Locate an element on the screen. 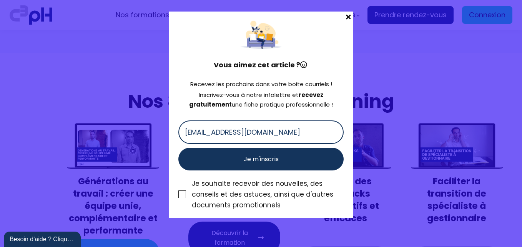 This screenshot has width=522, height=247. h4: Vous aimez cet article ? is located at coordinates (261, 65).